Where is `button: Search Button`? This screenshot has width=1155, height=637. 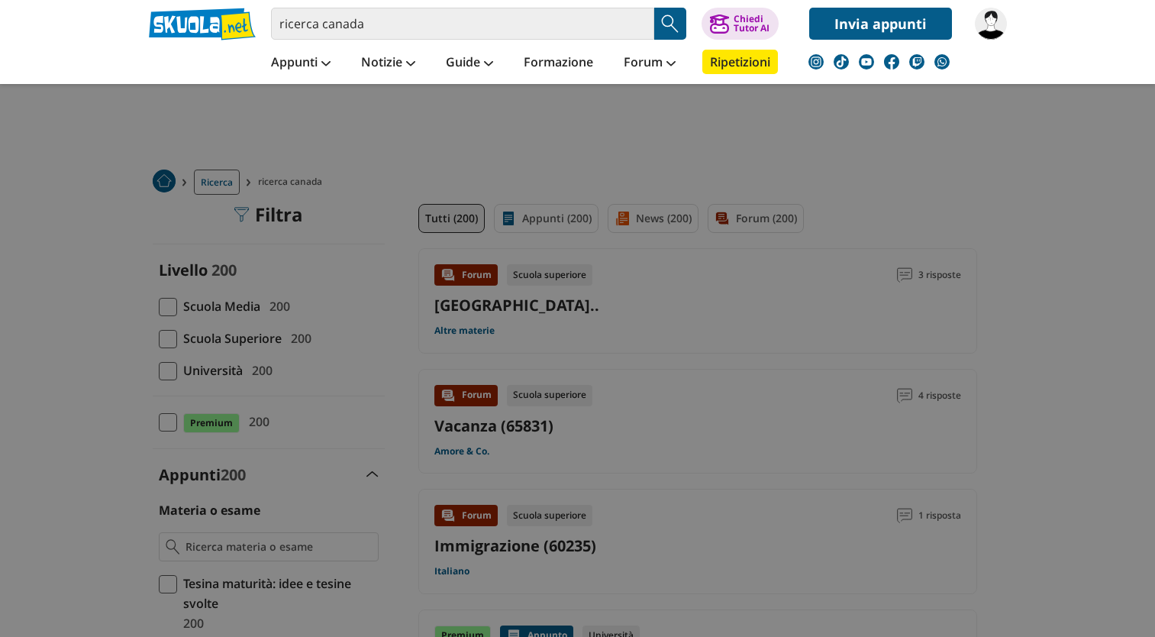 button: Search Button is located at coordinates (670, 24).